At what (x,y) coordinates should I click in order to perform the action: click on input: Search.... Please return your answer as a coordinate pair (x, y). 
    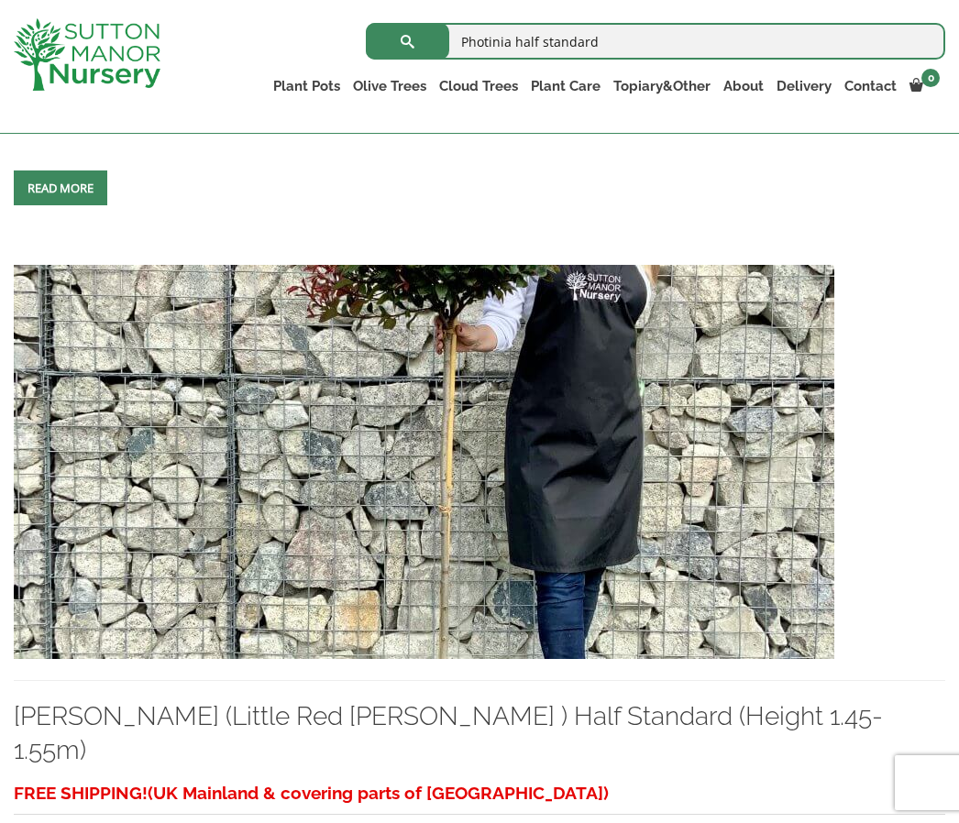
    Looking at the image, I should click on (655, 41).